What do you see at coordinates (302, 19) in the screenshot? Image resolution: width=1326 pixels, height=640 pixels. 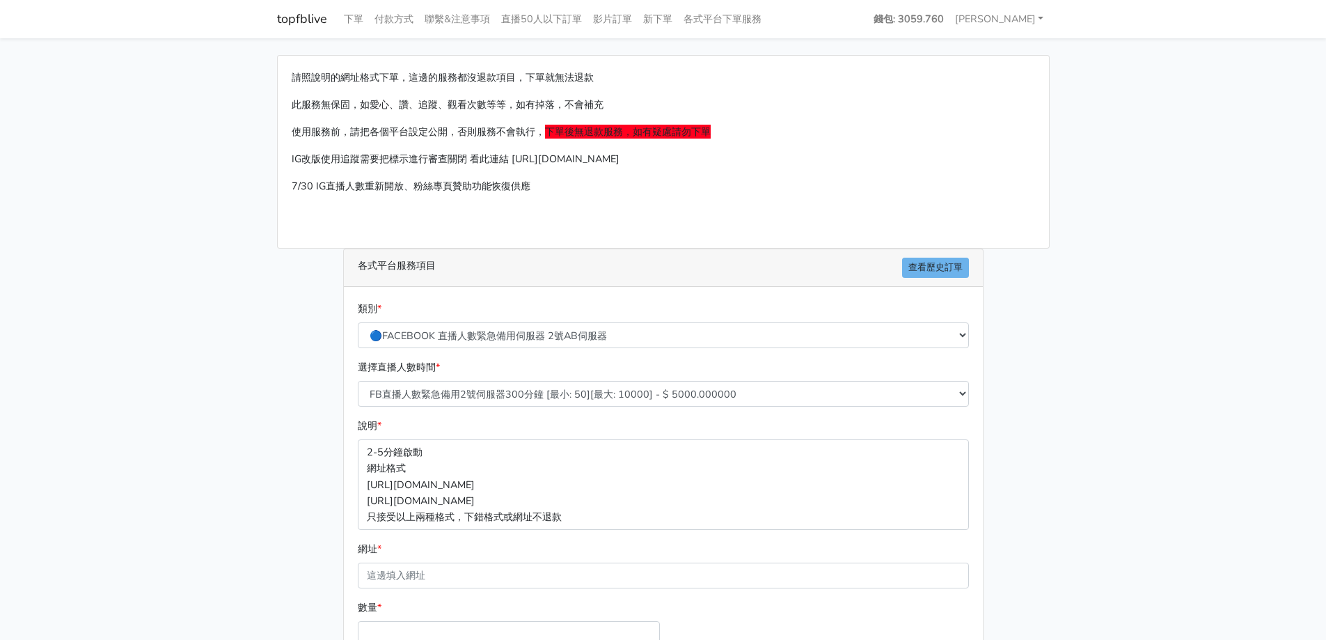 I see `a: topfblive` at bounding box center [302, 19].